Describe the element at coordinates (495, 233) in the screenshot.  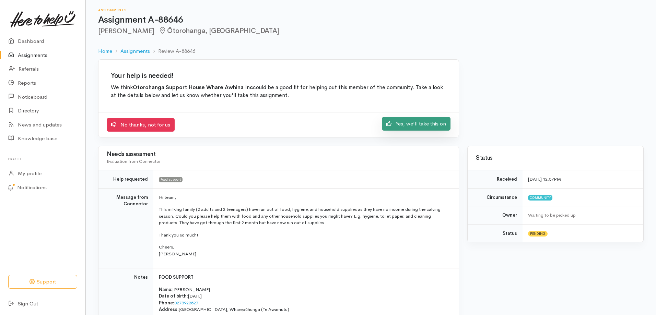
I see `td: Status` at that location.